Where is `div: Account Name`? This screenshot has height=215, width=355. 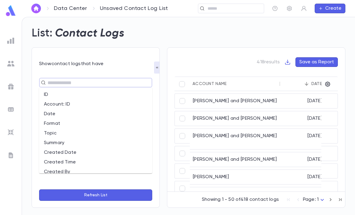
div: Account Name is located at coordinates (209, 84).